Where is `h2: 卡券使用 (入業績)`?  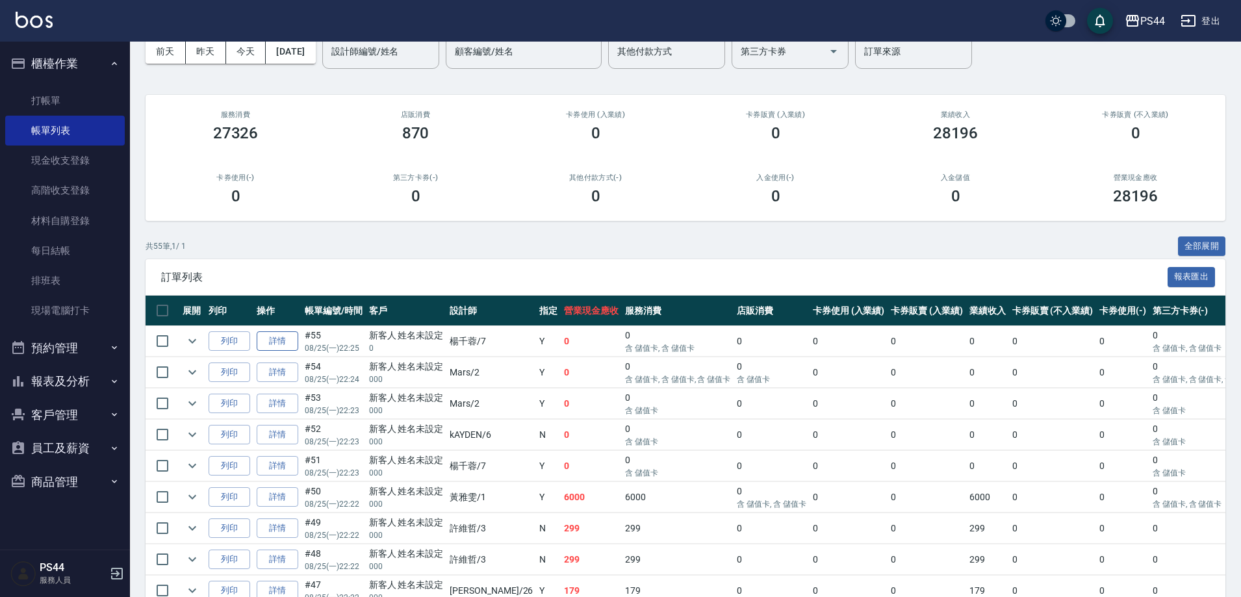 h2: 卡券使用 (入業績) is located at coordinates (595, 114).